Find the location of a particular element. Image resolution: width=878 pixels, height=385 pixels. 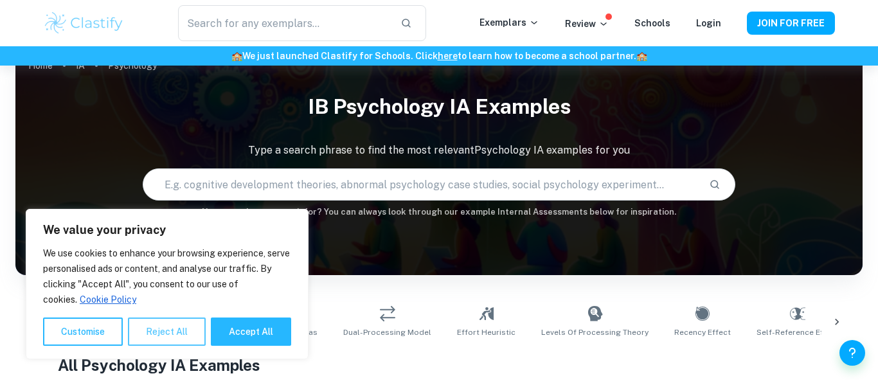

a: JOIN FOR FREE is located at coordinates (790, 23).